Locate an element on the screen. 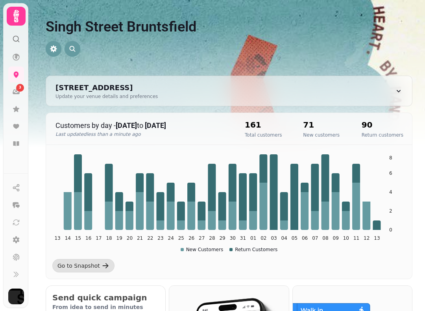 This screenshot has height=311, width=425. img: User avatar is located at coordinates (16, 296).